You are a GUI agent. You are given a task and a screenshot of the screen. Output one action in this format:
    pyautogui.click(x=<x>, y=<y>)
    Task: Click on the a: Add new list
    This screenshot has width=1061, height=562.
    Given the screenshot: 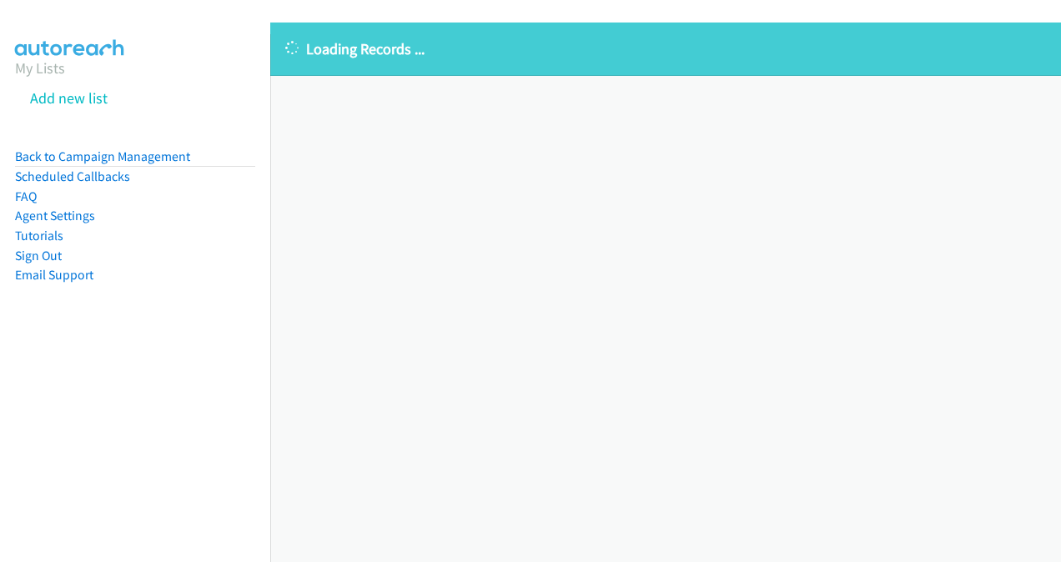 What is the action you would take?
    pyautogui.click(x=68, y=98)
    